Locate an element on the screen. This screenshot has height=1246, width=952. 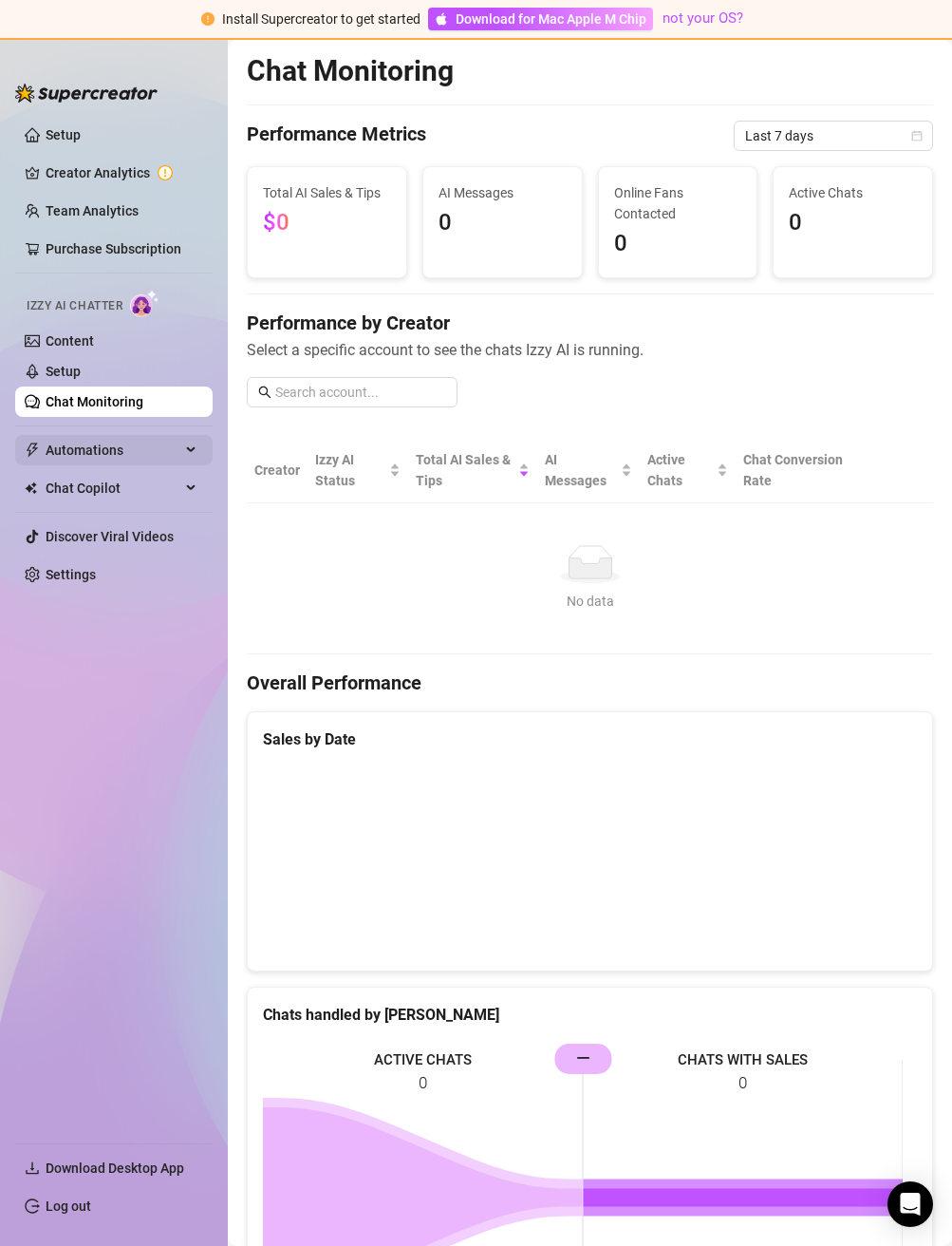
th: AI Messages is located at coordinates (589, 470).